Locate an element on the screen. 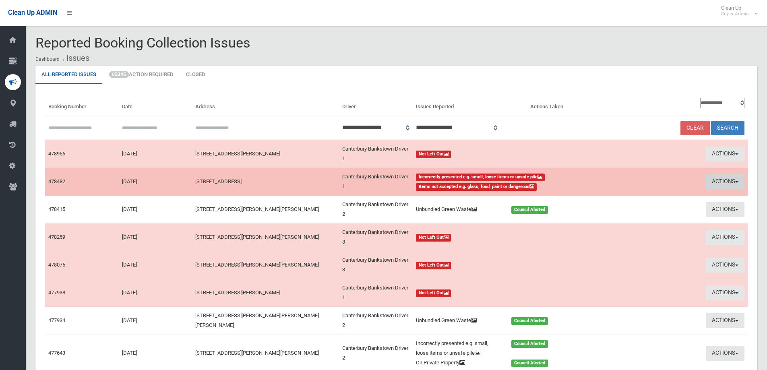  th: Booking Number is located at coordinates (82, 105).